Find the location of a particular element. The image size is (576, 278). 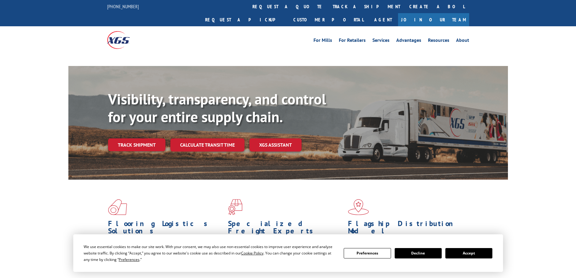

button: Accept is located at coordinates (469, 253).